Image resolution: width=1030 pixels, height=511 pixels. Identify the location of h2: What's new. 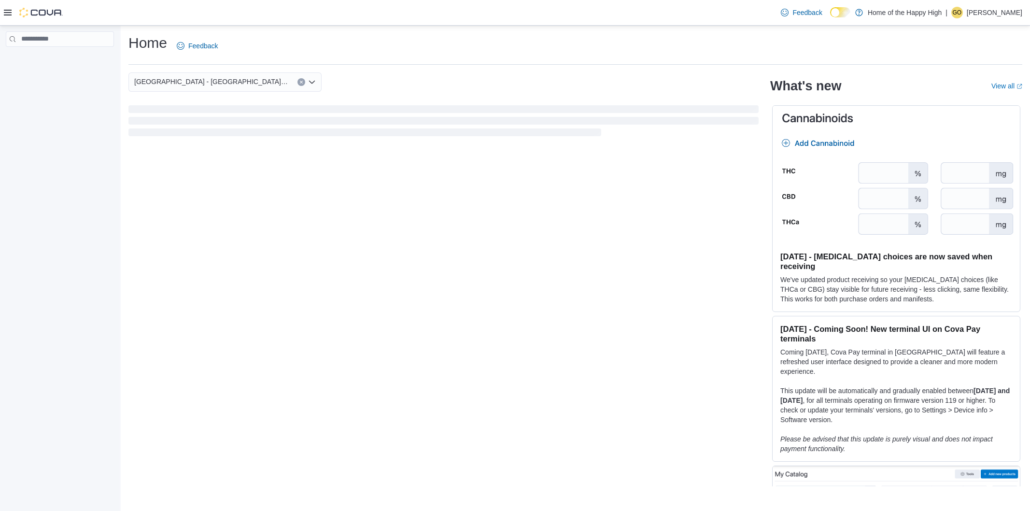
(805, 86).